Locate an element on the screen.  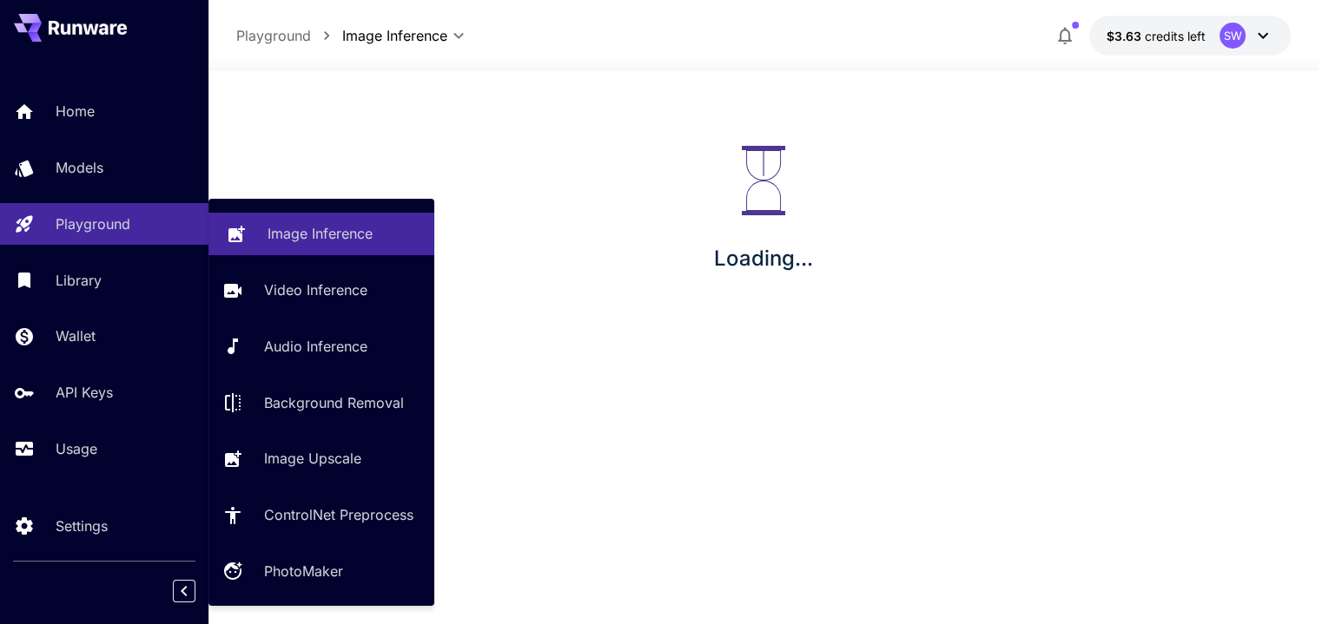
a: Image Inference is located at coordinates (321, 234).